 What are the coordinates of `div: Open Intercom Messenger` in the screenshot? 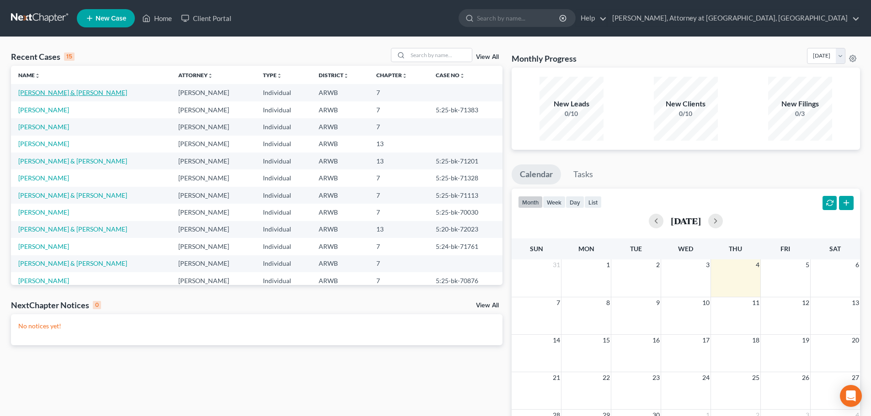 It's located at (851, 396).